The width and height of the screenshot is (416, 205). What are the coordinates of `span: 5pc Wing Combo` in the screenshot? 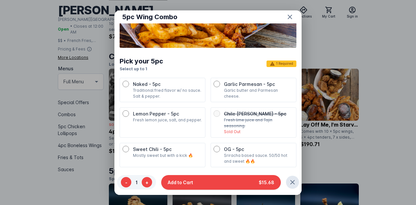 It's located at (150, 17).